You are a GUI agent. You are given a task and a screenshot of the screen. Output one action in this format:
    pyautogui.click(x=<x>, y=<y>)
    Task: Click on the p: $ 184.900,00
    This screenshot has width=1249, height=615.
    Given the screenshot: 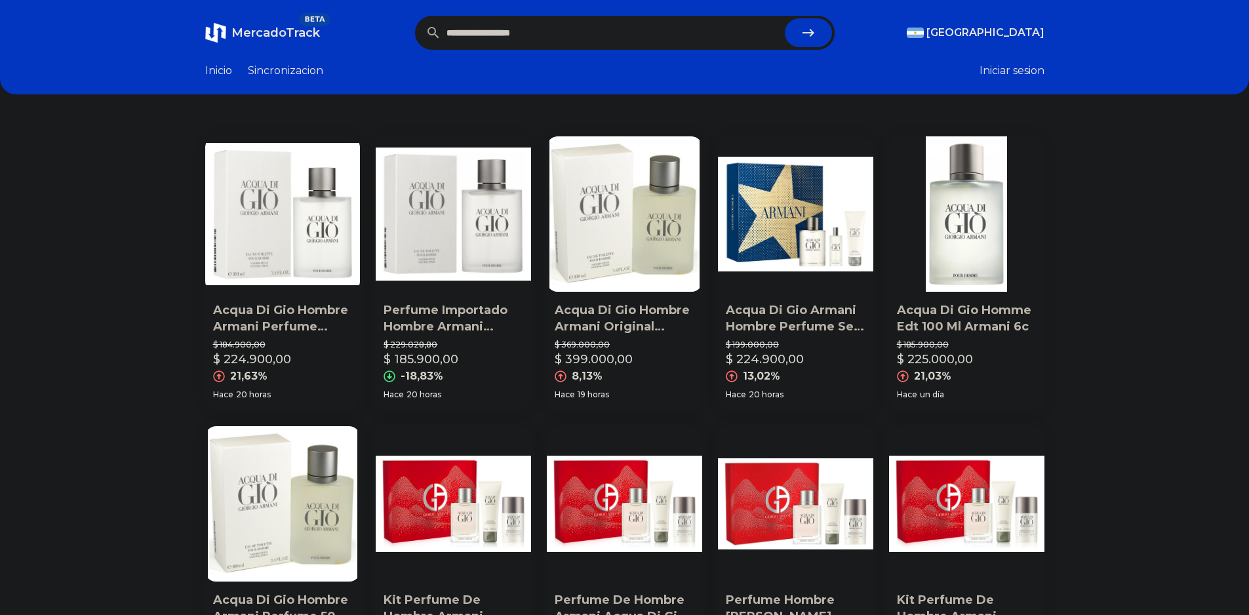 What is the action you would take?
    pyautogui.click(x=283, y=345)
    